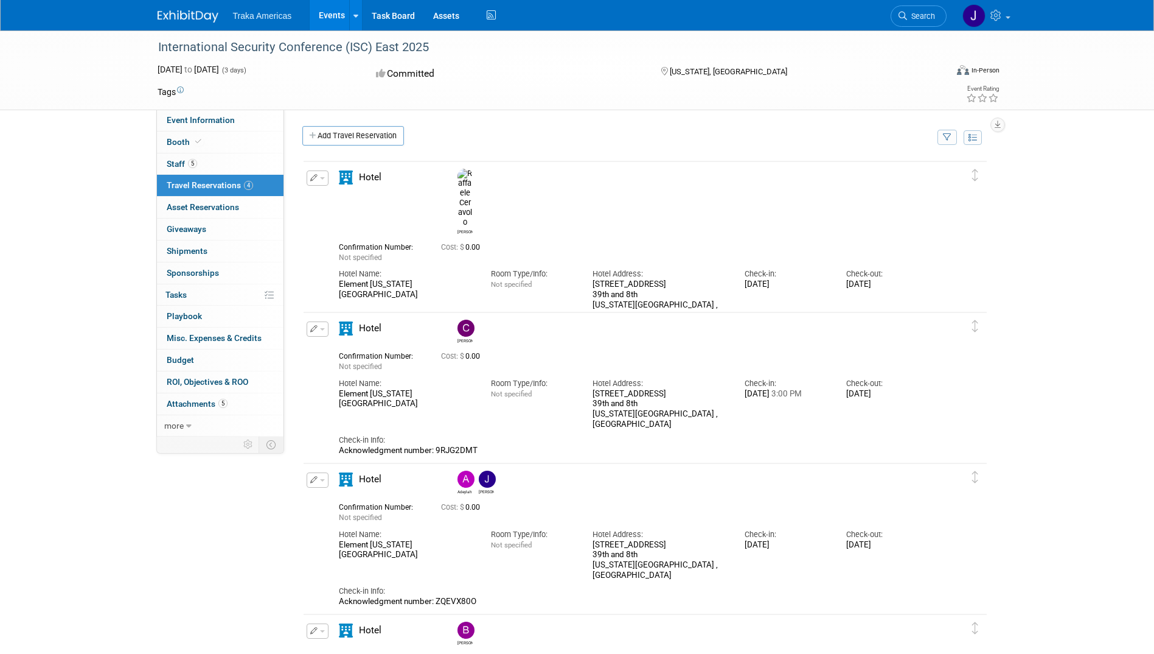 Image resolution: width=1154 pixels, height=654 pixels. Describe the element at coordinates (201, 120) in the screenshot. I see `span: Event Information` at that location.